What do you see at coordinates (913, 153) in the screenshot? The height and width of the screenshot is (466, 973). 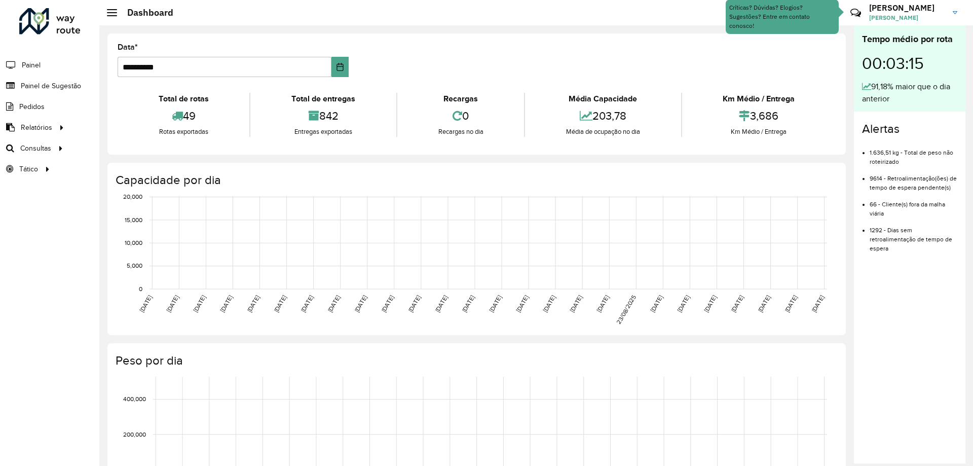 I see `li: 1.636,51 kg - Total de peso não roteirizado` at bounding box center [913, 153].